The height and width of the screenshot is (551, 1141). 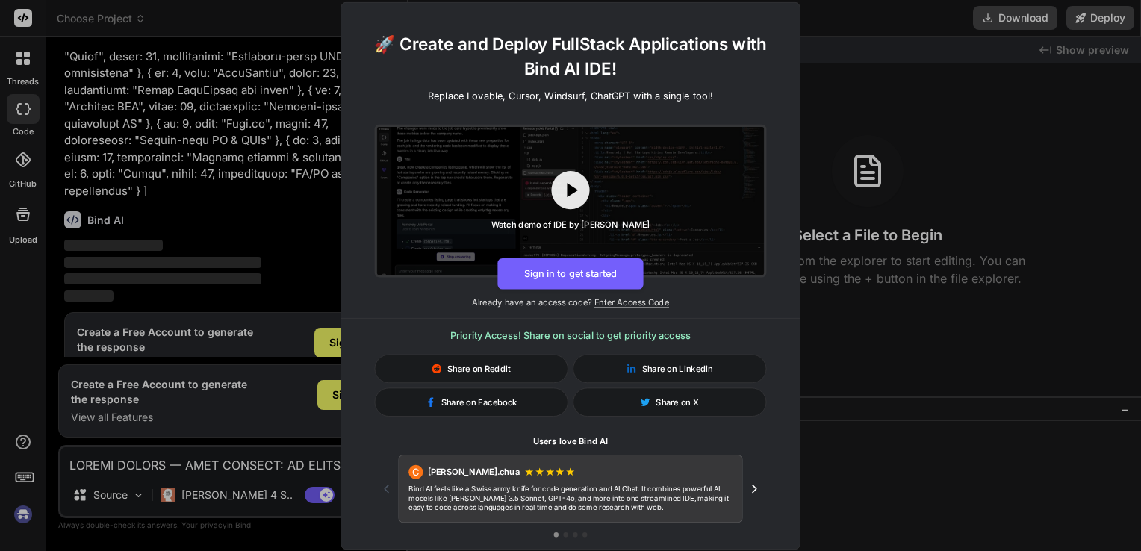 I want to click on button: Go to testimonial 3, so click(x=575, y=535).